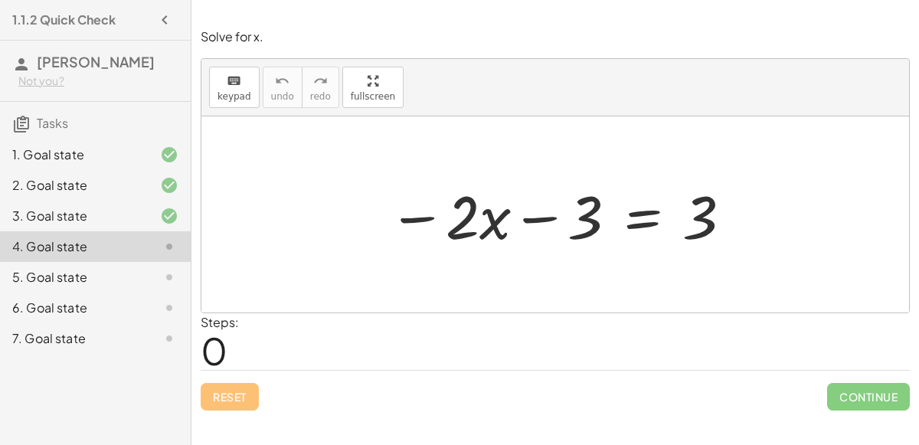  I want to click on div: 7. Goal state, so click(74, 339).